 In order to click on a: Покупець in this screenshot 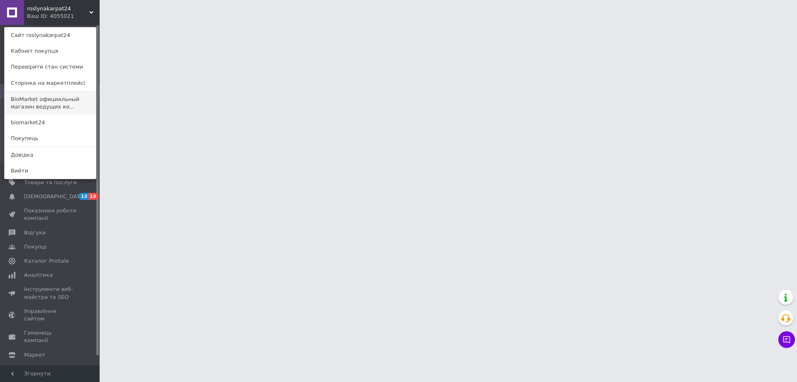, I will do `click(50, 138)`.